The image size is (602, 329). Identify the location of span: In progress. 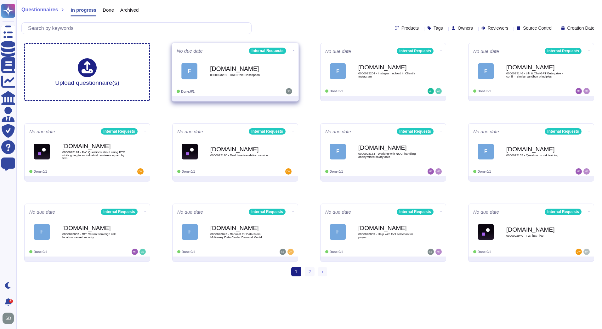
(83, 10).